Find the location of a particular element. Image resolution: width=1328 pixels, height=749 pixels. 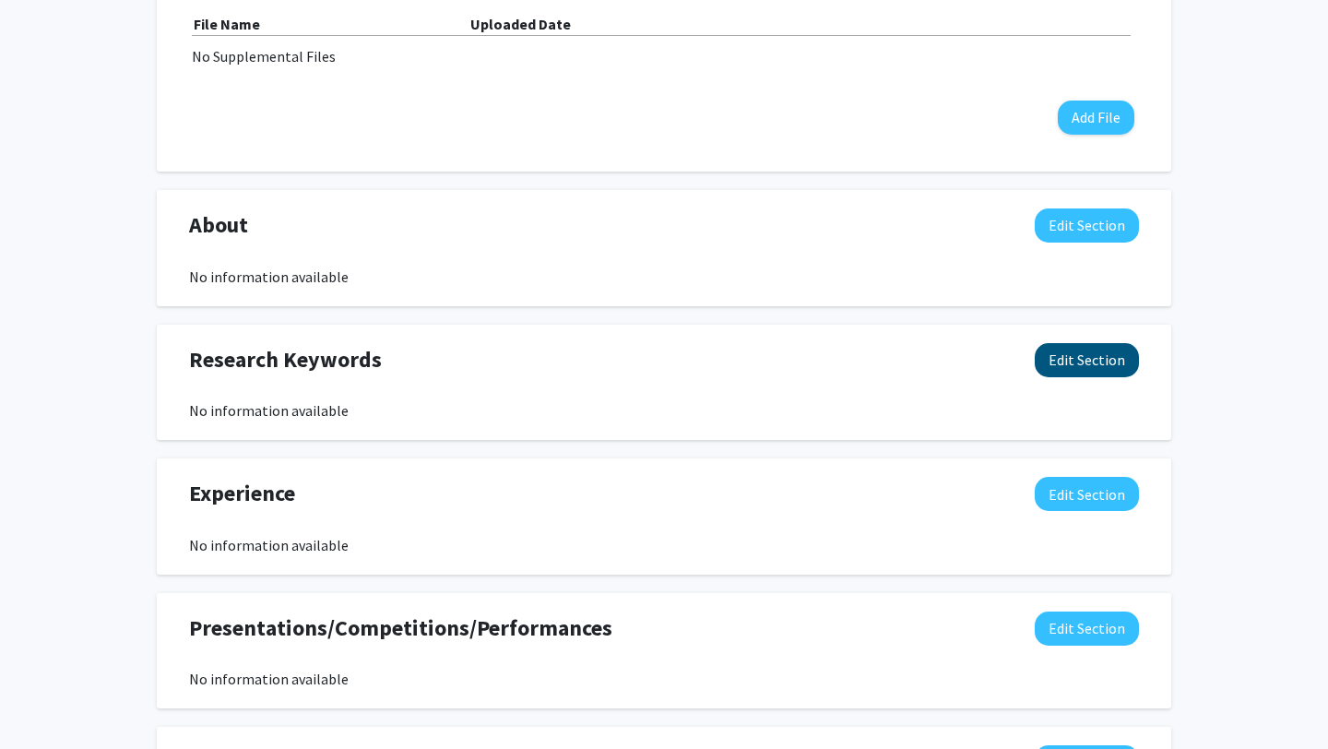

span: Presentations/Competitions/Performances is located at coordinates (400, 628).